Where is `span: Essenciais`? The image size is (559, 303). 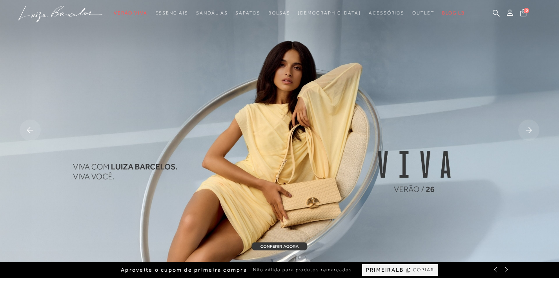 span: Essenciais is located at coordinates (172, 13).